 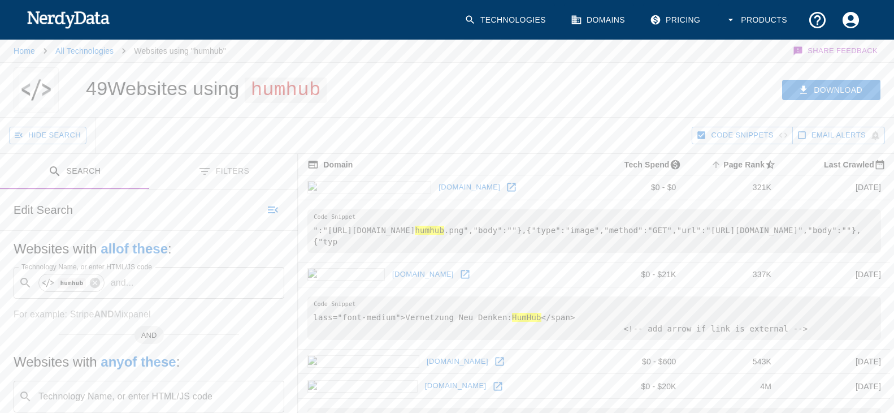 I want to click on td: $0 - $0, so click(x=634, y=188).